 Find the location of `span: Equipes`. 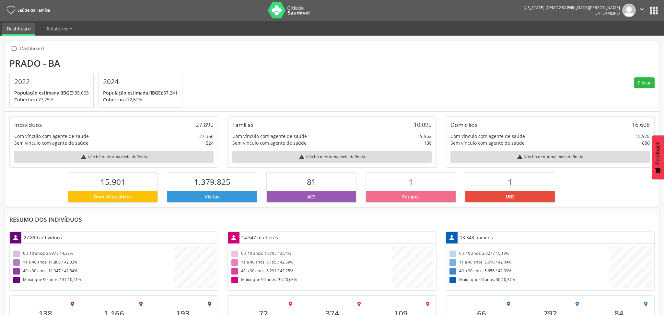

span: Equipes is located at coordinates (411, 197).